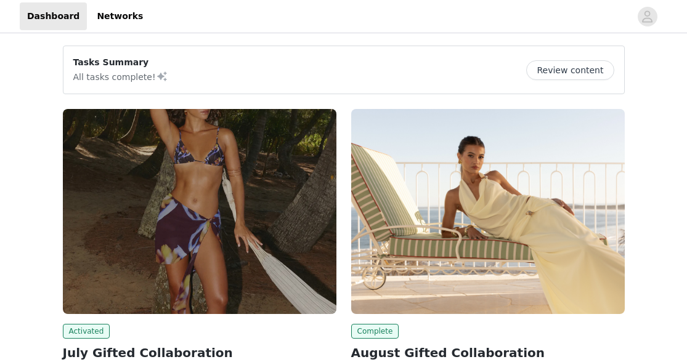 This screenshot has width=687, height=362. What do you see at coordinates (647, 17) in the screenshot?
I see `div: avatar` at bounding box center [647, 17].